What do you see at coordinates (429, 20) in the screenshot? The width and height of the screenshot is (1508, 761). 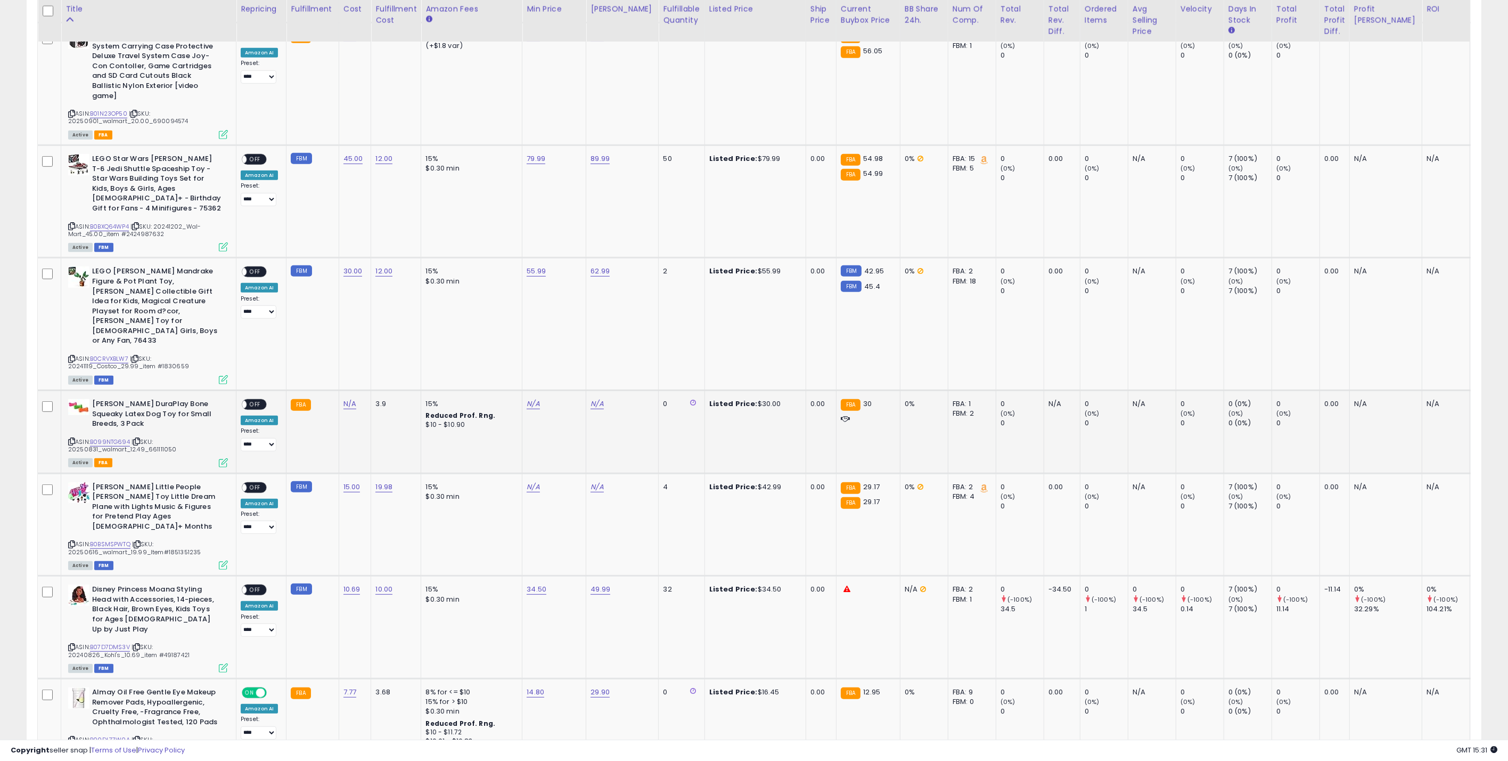 I see `small: Amazon Fees.` at bounding box center [429, 20].